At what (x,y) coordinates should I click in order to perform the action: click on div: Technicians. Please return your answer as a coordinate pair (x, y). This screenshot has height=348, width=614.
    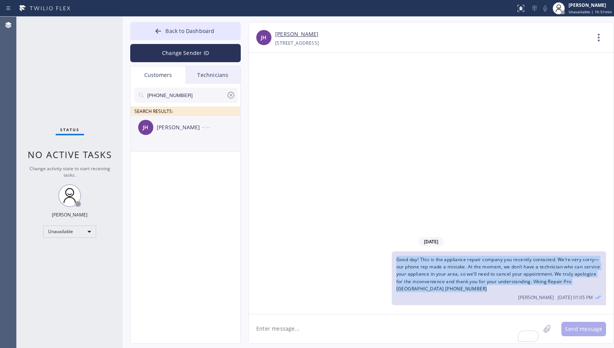
    Looking at the image, I should click on (213, 75).